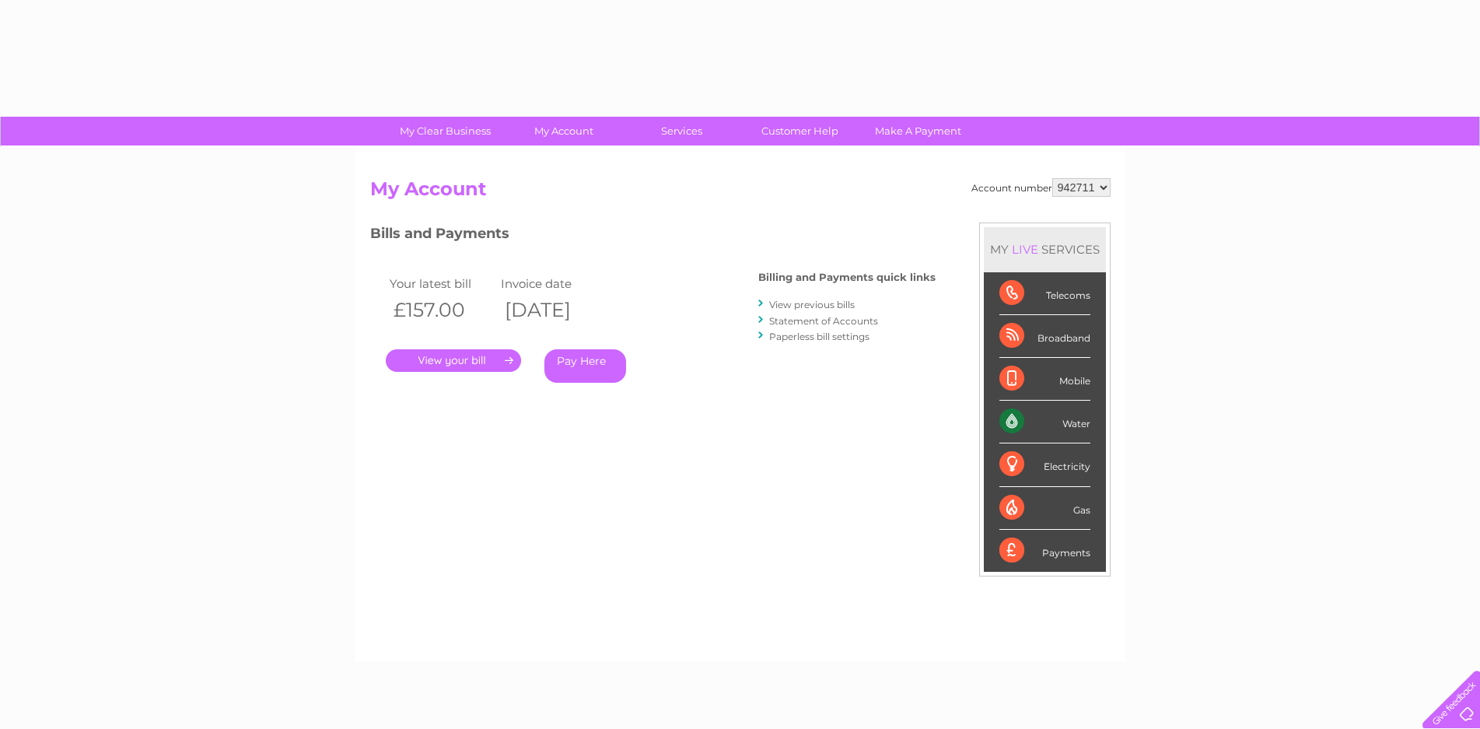  What do you see at coordinates (800, 131) in the screenshot?
I see `a: Customer Help` at bounding box center [800, 131].